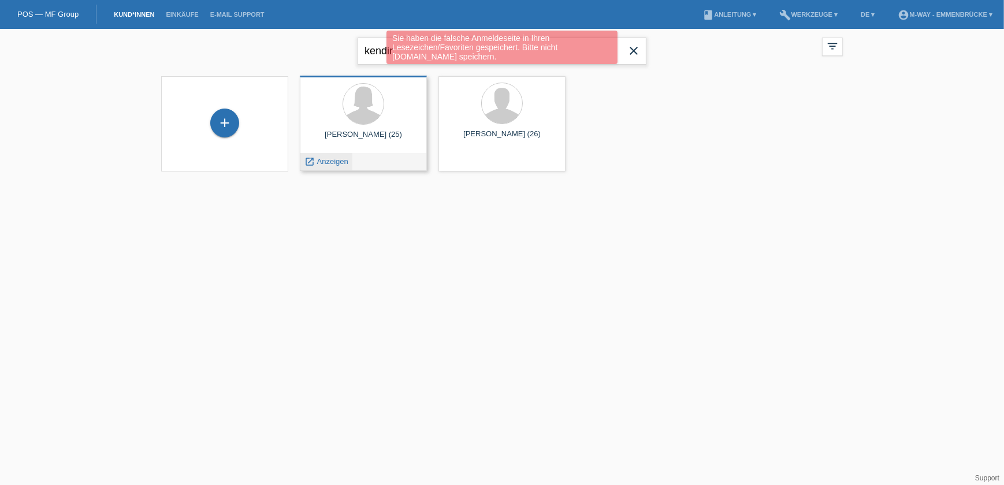 The width and height of the screenshot is (1004, 485). What do you see at coordinates (945, 14) in the screenshot?
I see `a: account_circlem-way - Emmenbrücke ▾` at bounding box center [945, 14].